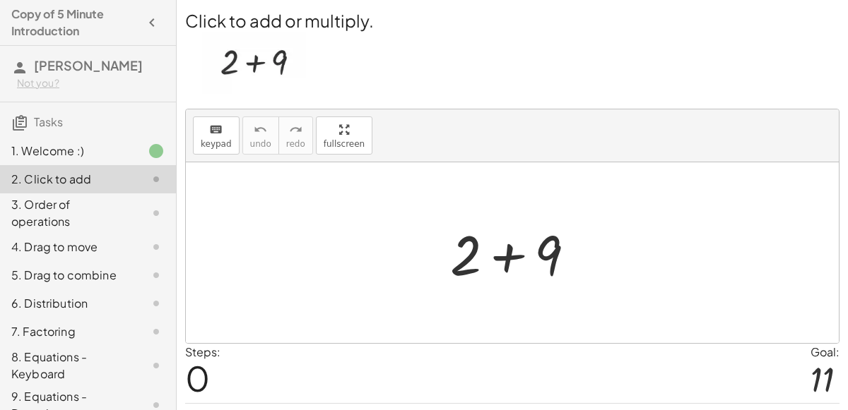  I want to click on div: 4. Drag to move, so click(68, 247).